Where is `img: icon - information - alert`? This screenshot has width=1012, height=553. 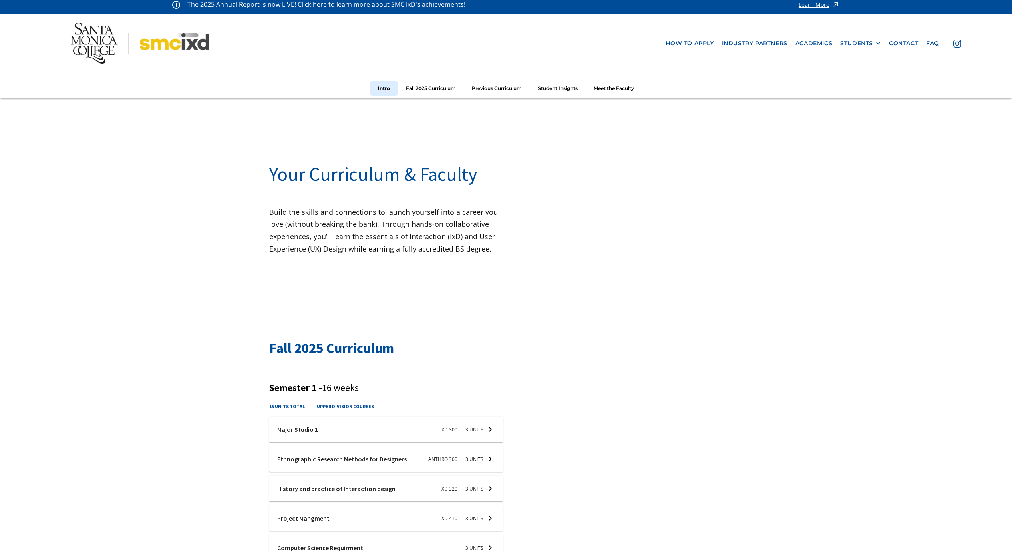 img: icon - information - alert is located at coordinates (176, 4).